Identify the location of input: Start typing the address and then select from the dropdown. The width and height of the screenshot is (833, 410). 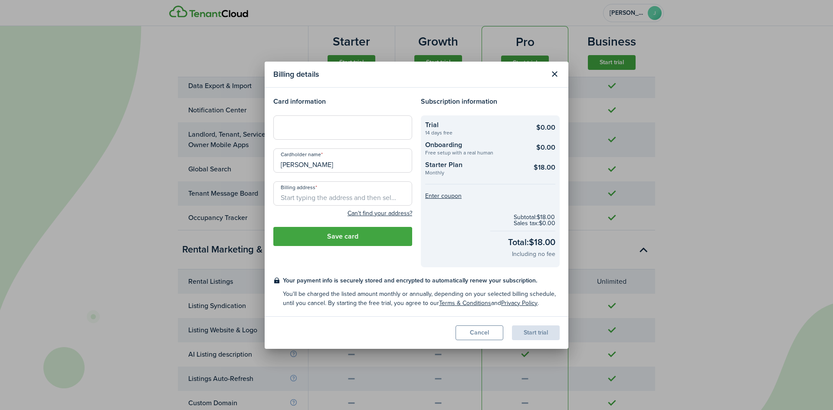
(343, 193).